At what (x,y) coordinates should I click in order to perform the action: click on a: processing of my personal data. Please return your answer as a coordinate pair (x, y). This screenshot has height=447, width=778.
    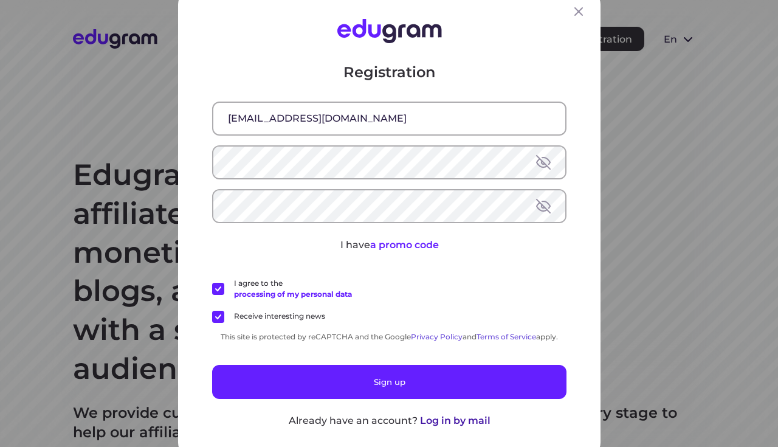
    Looking at the image, I should click on (293, 293).